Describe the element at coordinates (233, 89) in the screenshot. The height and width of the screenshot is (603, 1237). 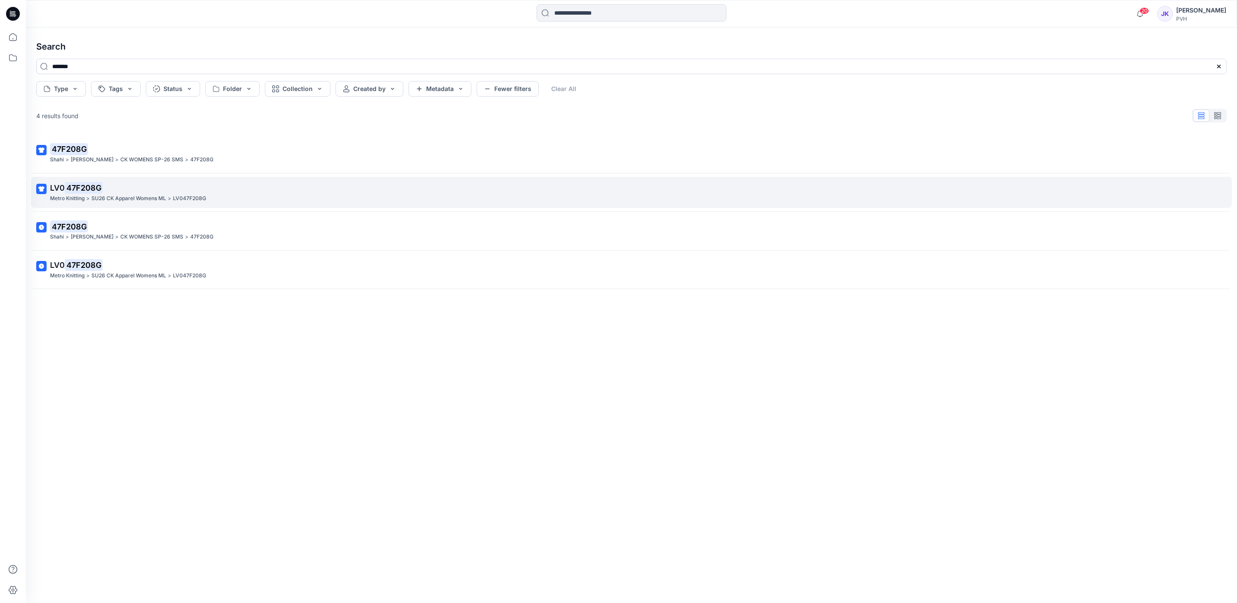
I see `button: Folder` at that location.